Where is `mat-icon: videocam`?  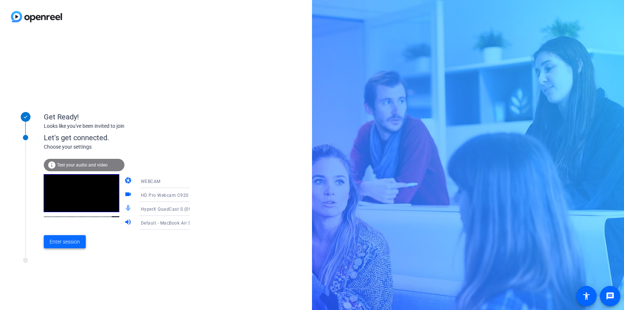
mat-icon: videocam is located at coordinates (129, 195).